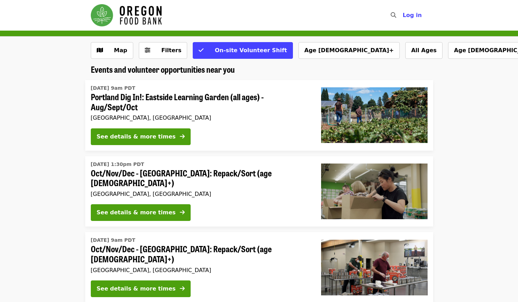 The width and height of the screenshot is (518, 302). I want to click on span: On-site Volunteer Shift, so click(251, 50).